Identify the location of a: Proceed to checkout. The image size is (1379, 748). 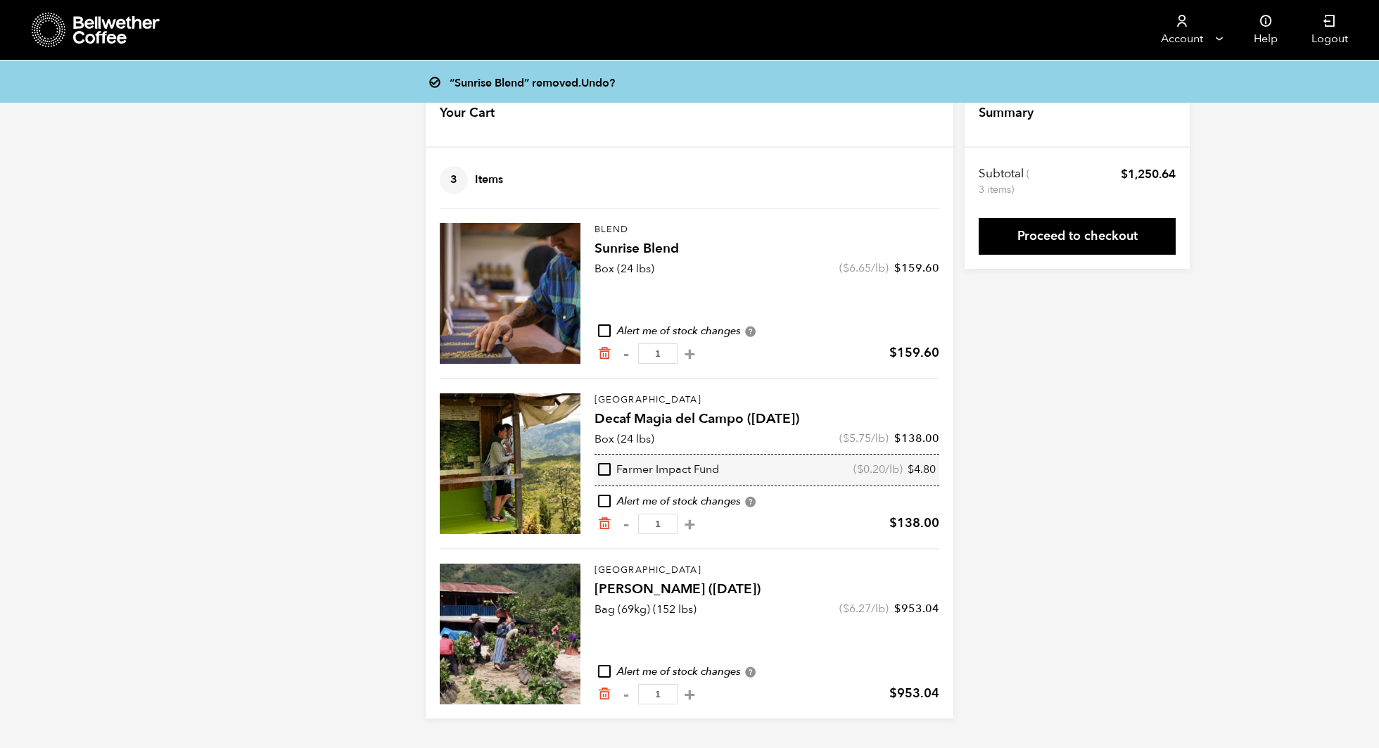
(1077, 236).